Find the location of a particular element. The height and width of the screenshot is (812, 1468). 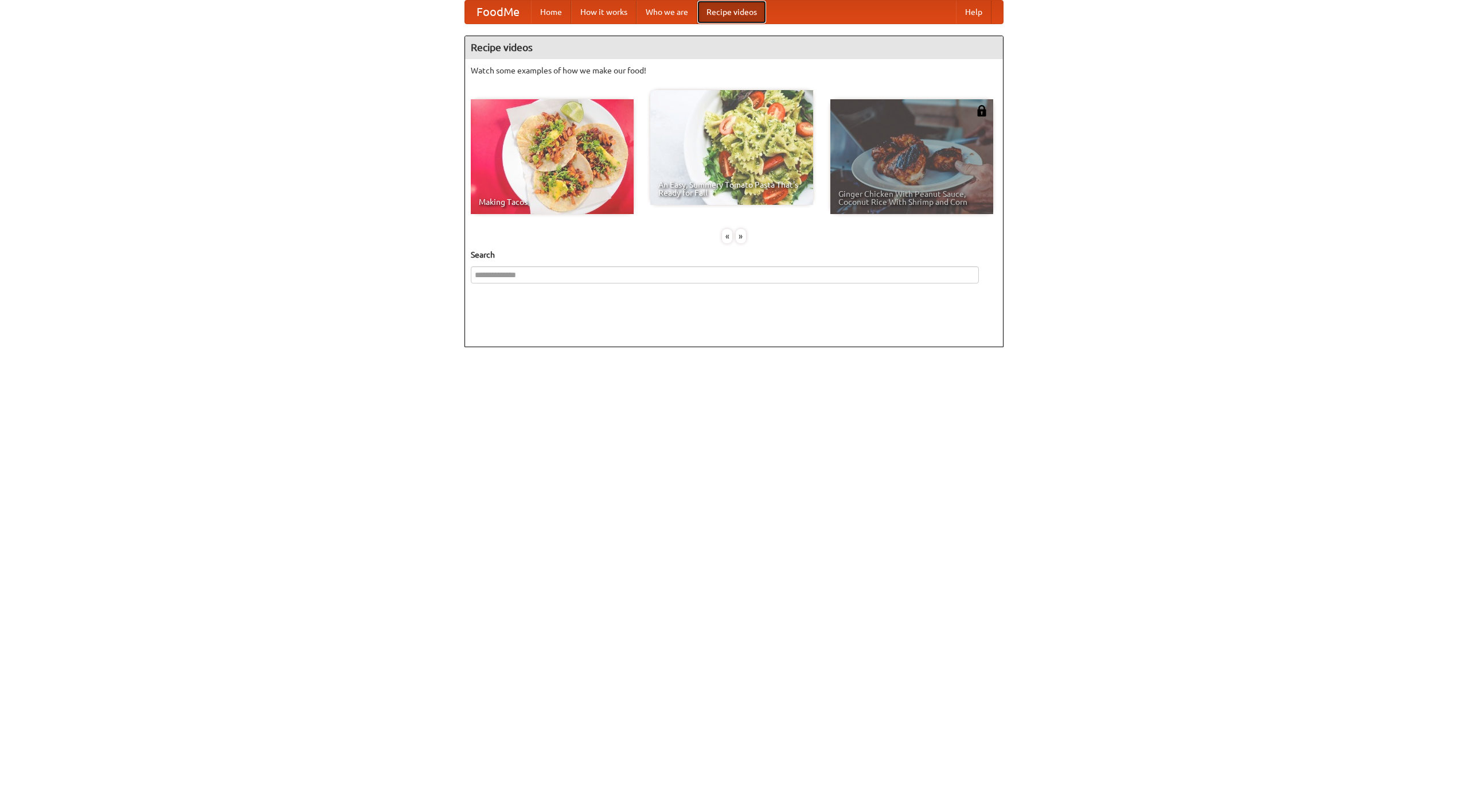

a: Who we are is located at coordinates (667, 12).